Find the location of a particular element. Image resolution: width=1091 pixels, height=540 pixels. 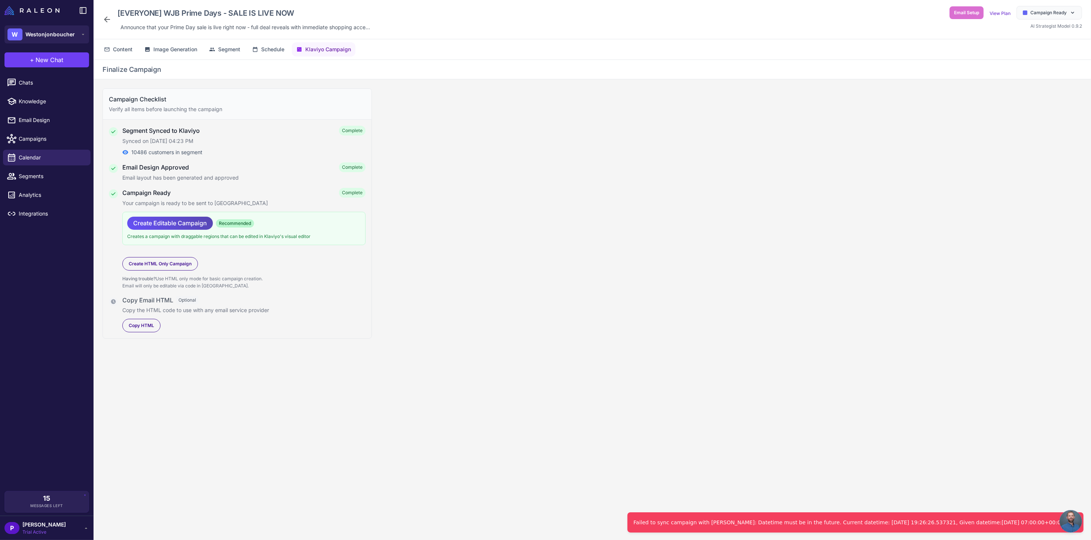

span: Integrations is located at coordinates (52, 214).